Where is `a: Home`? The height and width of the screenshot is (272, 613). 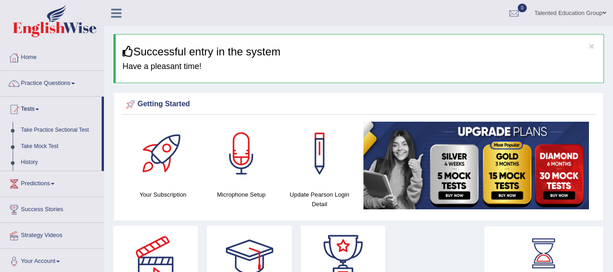
a: Home is located at coordinates (52, 56).